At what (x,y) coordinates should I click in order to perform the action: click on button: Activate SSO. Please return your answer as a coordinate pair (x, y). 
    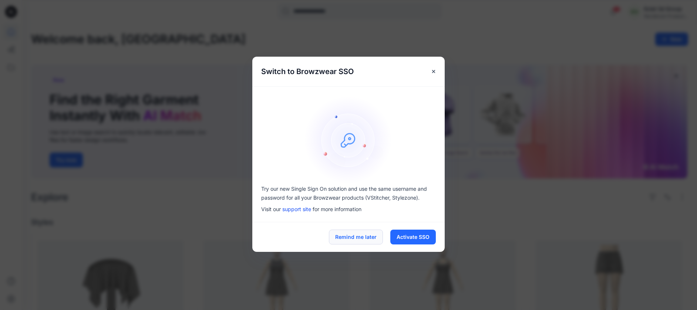
    Looking at the image, I should click on (413, 237).